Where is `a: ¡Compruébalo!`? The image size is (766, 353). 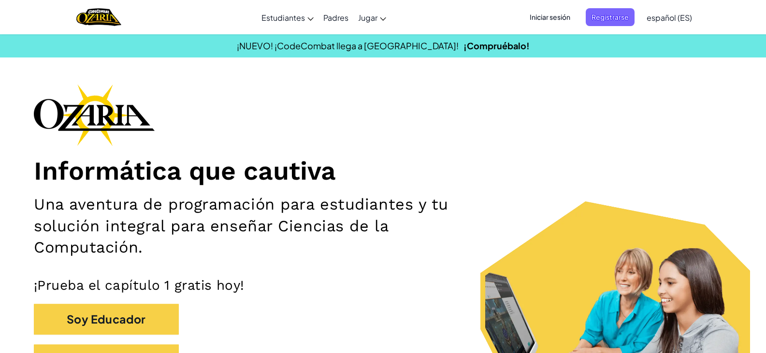
a: ¡Compruébalo! is located at coordinates (496, 45).